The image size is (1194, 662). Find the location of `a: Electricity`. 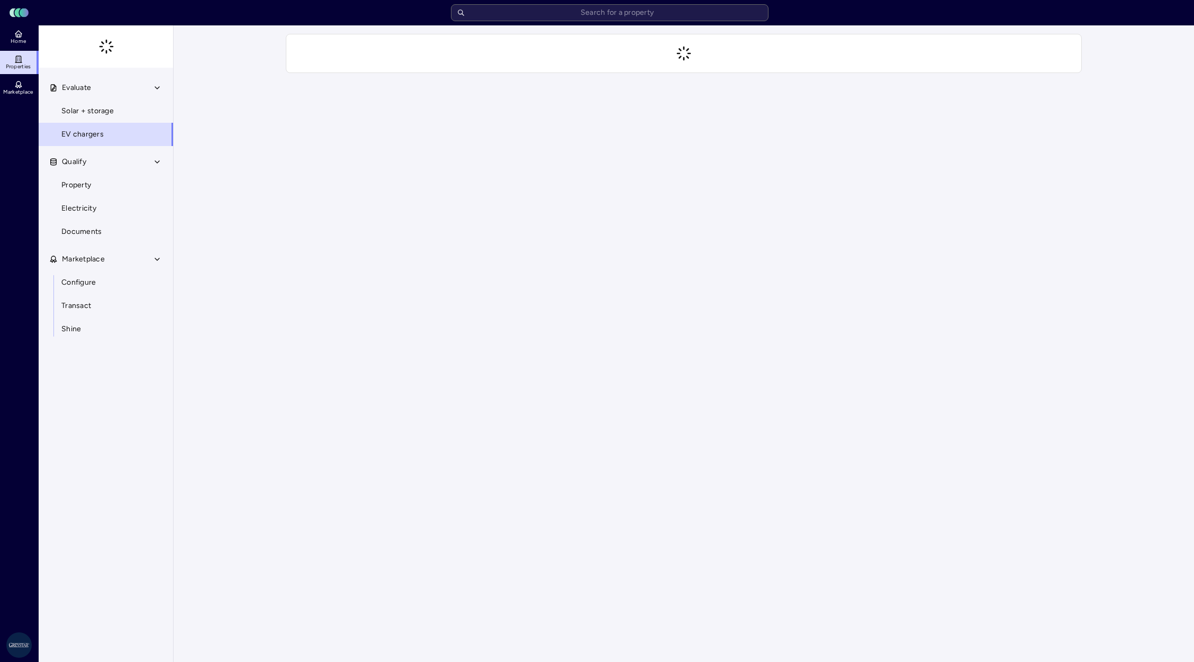

a: Electricity is located at coordinates (106, 209).